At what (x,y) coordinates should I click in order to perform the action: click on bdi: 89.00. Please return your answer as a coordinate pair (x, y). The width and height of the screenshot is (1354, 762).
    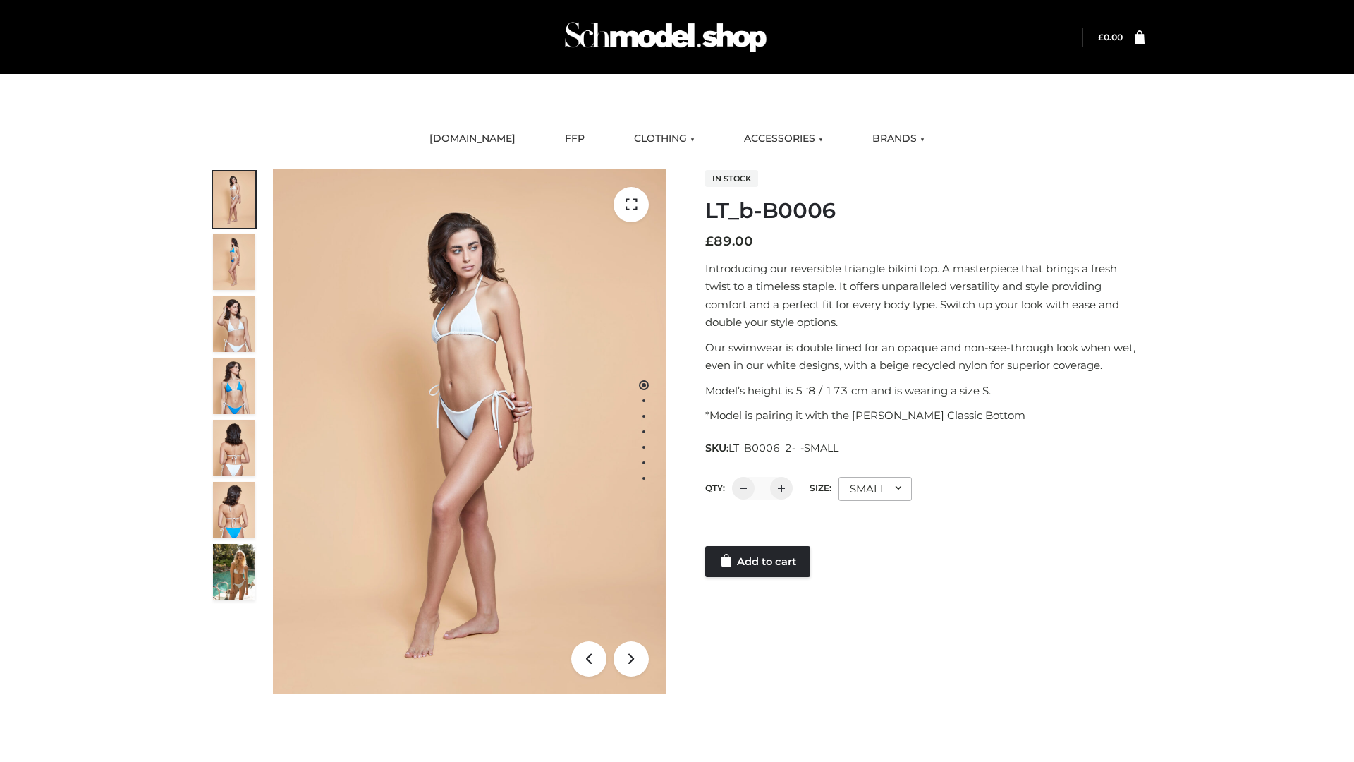
    Looking at the image, I should click on (729, 241).